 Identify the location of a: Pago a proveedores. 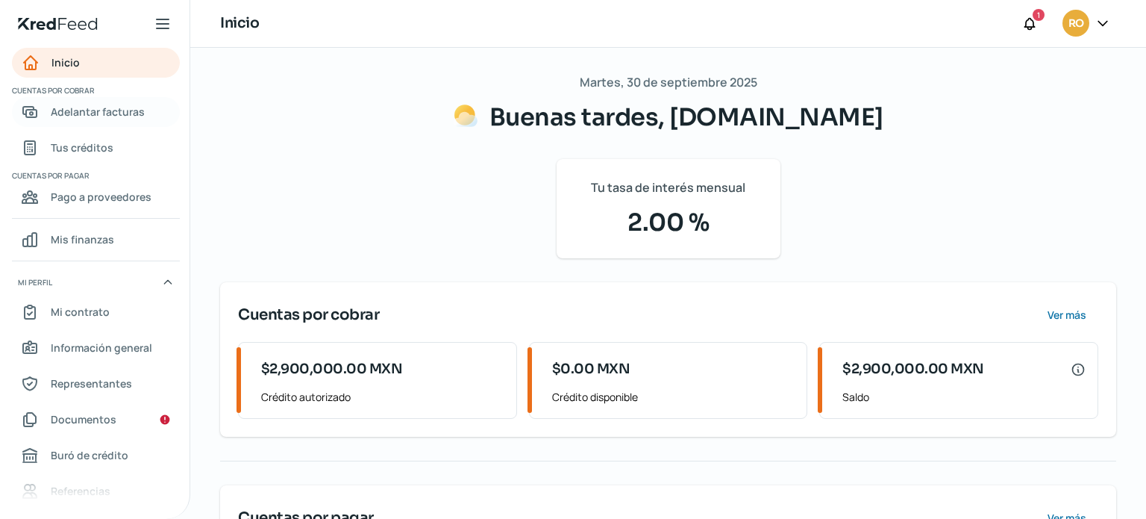
(96, 197).